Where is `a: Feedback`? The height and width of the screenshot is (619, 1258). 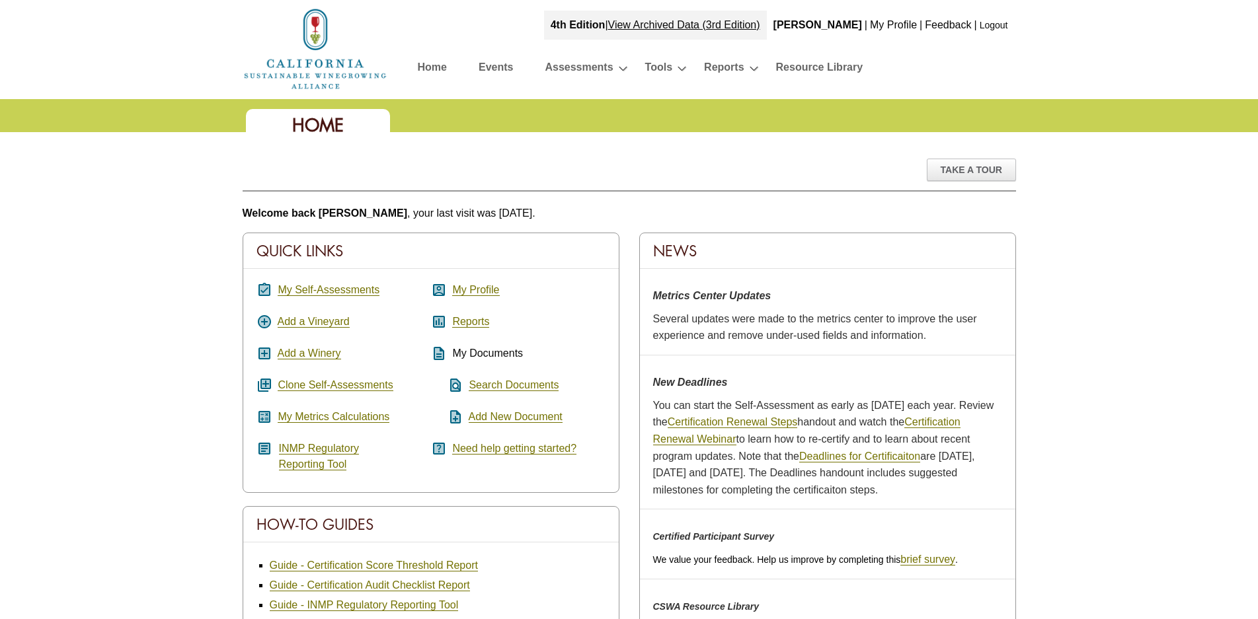 a: Feedback is located at coordinates (948, 24).